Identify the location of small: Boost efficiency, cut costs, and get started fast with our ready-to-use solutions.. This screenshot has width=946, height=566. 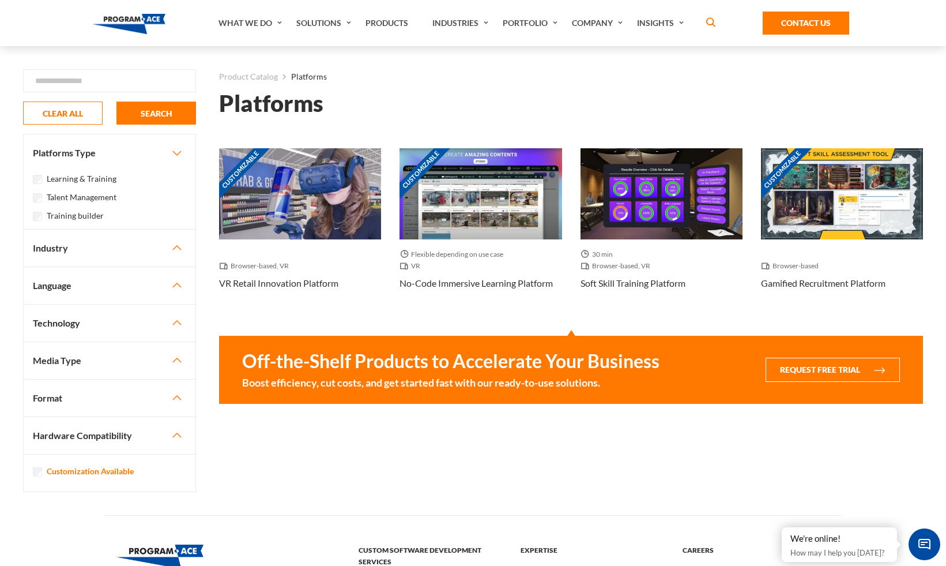
(451, 382).